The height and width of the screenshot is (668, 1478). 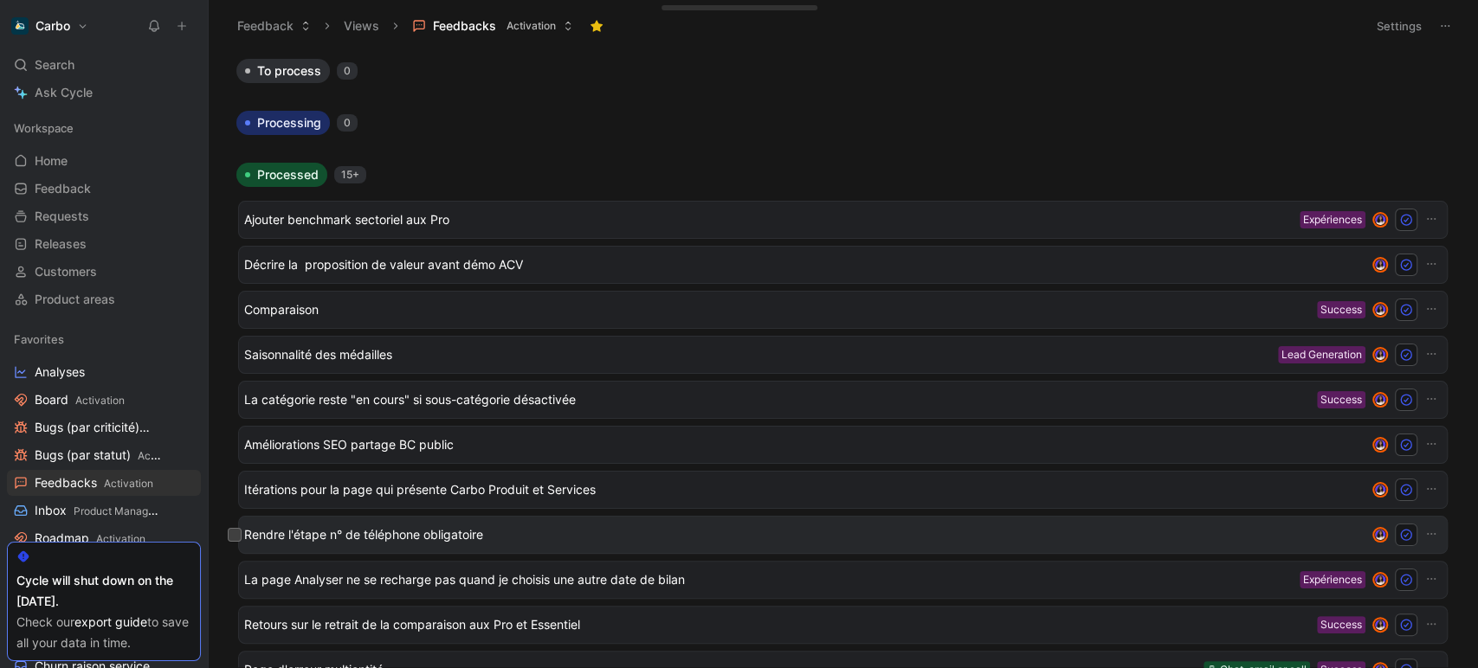 I want to click on span: Product Management, so click(x=126, y=511).